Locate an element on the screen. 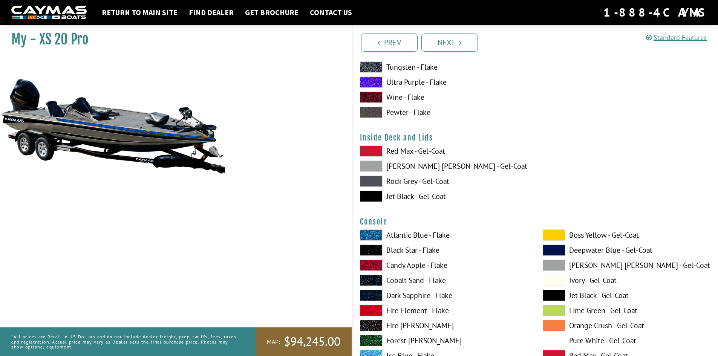 The image size is (718, 356). div: 1-888-4CAYMAS is located at coordinates (655, 12).